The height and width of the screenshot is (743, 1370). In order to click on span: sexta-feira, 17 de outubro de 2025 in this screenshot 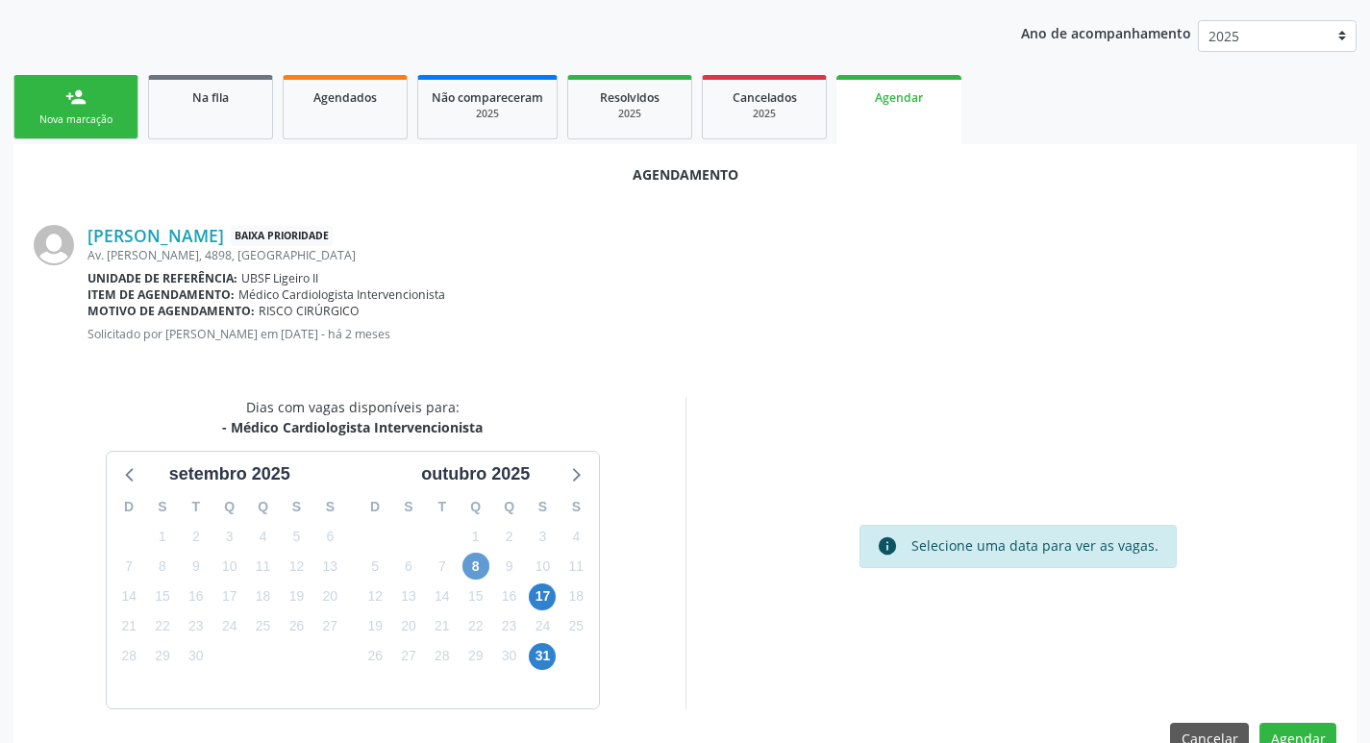, I will do `click(542, 597)`.